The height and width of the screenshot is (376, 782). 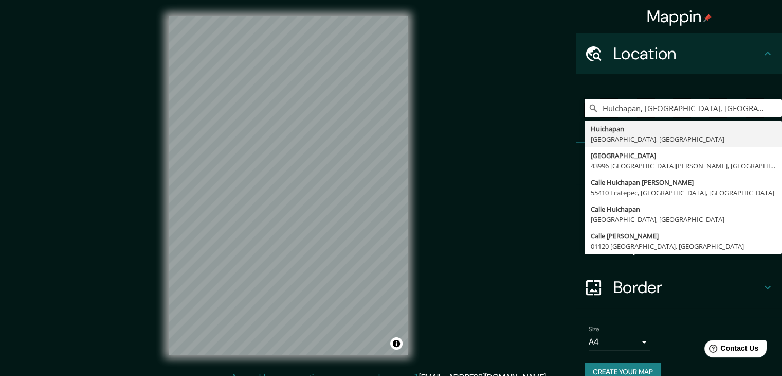 What do you see at coordinates (688, 287) in the screenshot?
I see `h4: Border` at bounding box center [688, 287].